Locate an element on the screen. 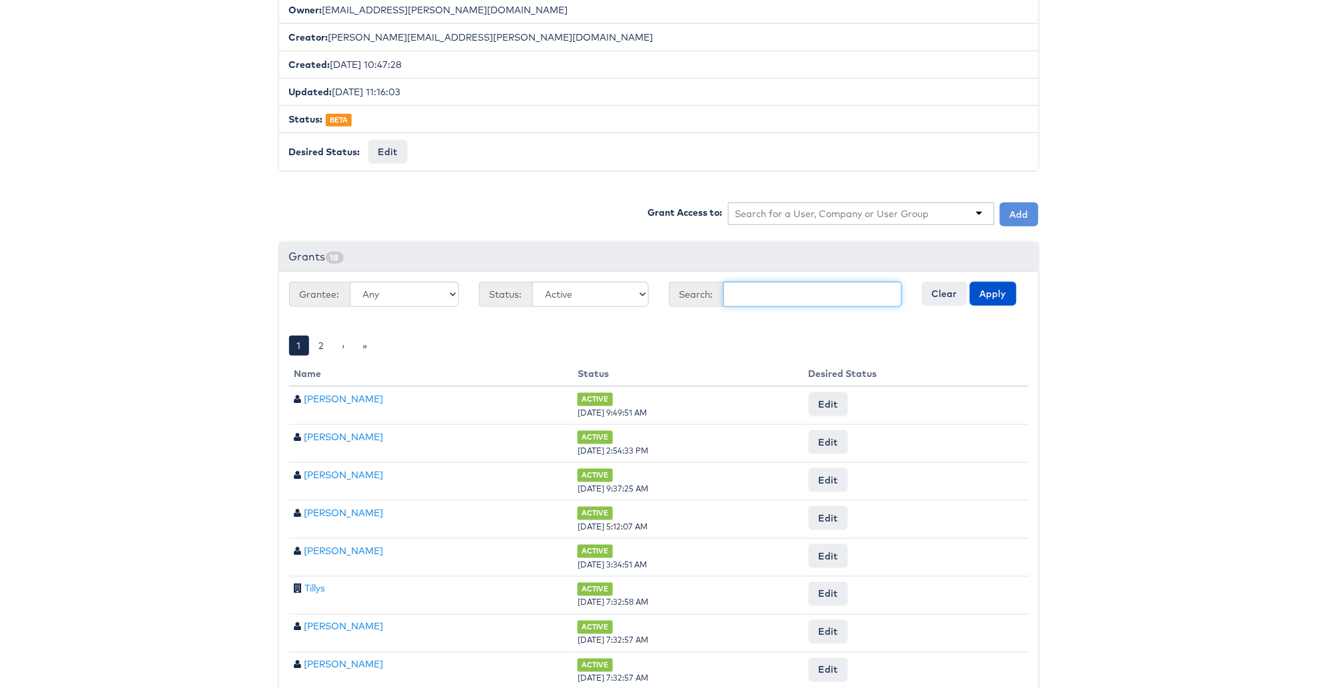  button: Apply is located at coordinates (993, 294).